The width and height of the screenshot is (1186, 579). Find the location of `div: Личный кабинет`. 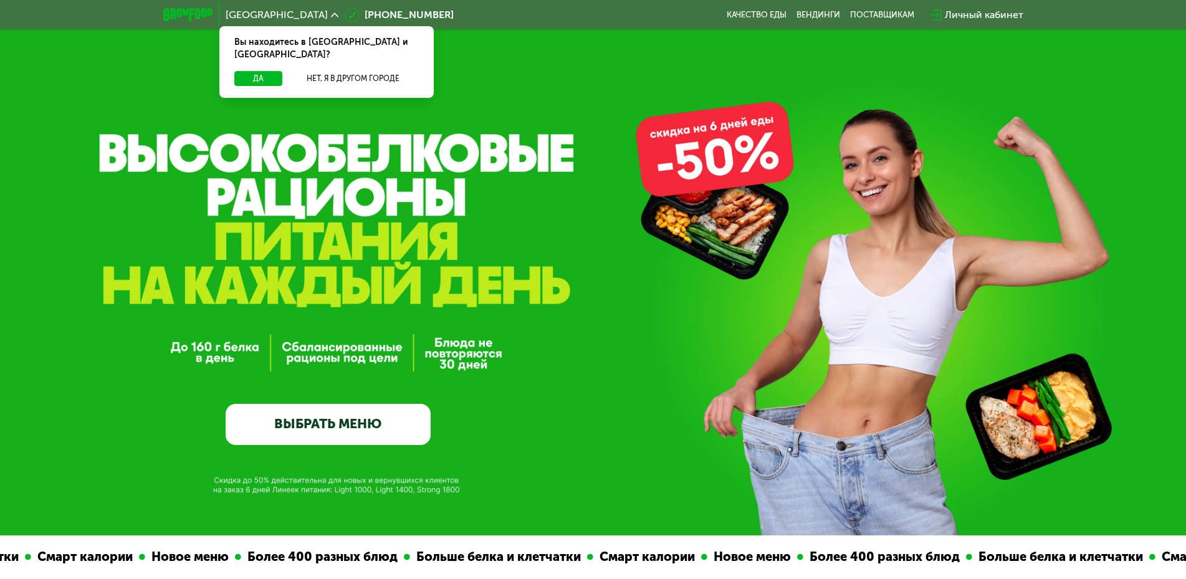

div: Личный кабинет is located at coordinates (984, 15).